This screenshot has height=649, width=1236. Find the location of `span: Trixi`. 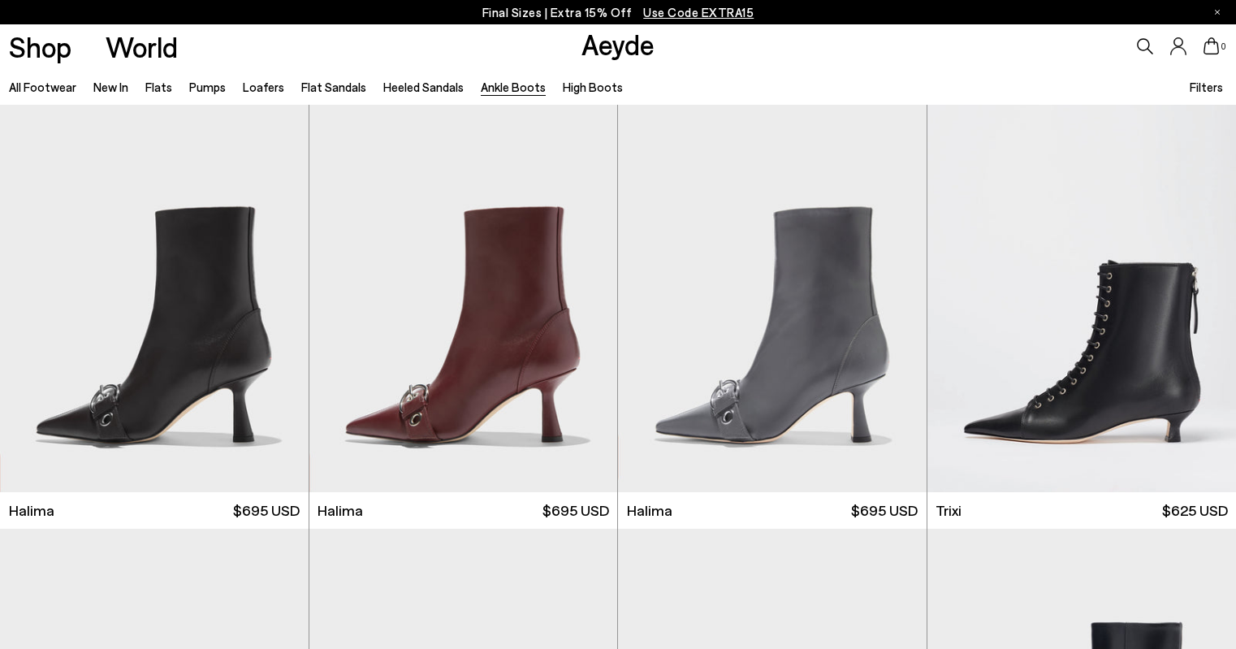

span: Trixi is located at coordinates (948, 510).